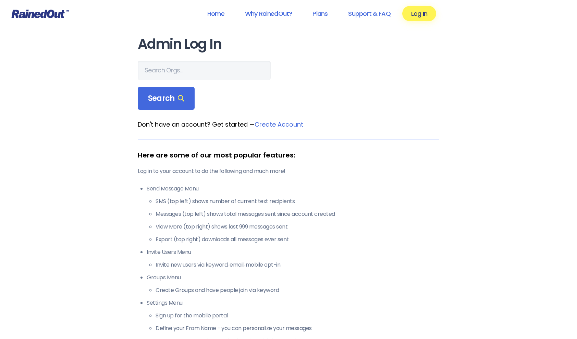 This screenshot has width=577, height=339. Describe the element at coordinates (298, 201) in the screenshot. I see `li: SMS (top left) shows number of current text recipients` at that location.